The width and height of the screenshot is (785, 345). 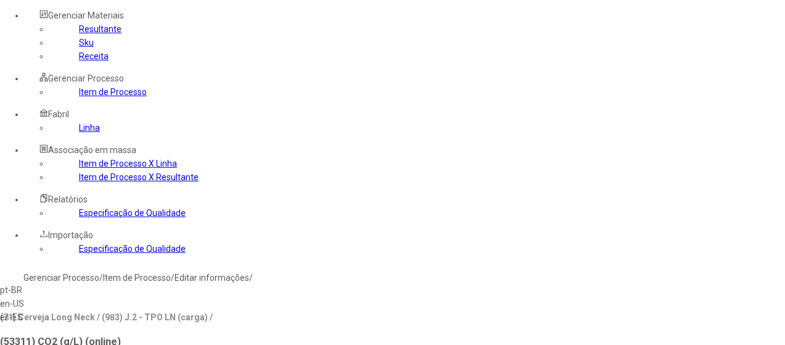 I want to click on span: Fabril, so click(x=59, y=114).